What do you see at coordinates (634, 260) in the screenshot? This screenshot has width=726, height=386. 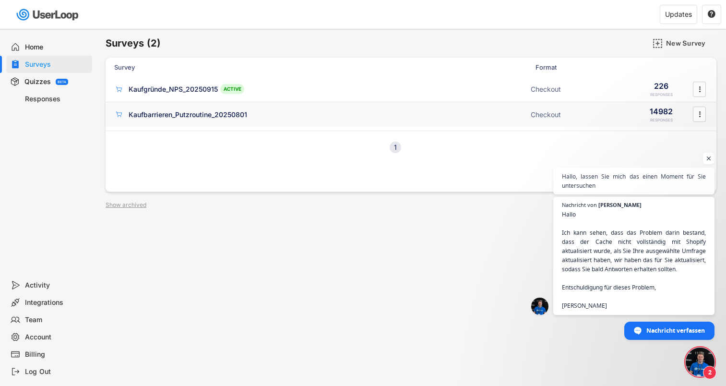 I see `span: Hallo Ich kann sehen, dass das Problem darin bestand, dass der Cache nicht vollständig mit Shopif...` at bounding box center [634, 260].